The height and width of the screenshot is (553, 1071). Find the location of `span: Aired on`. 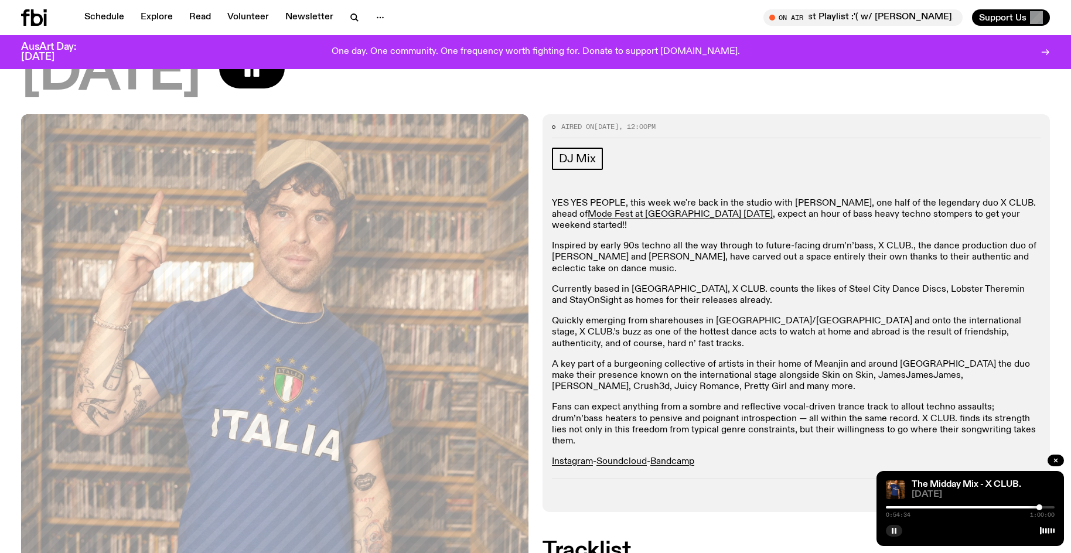

span: Aired on is located at coordinates (578, 127).